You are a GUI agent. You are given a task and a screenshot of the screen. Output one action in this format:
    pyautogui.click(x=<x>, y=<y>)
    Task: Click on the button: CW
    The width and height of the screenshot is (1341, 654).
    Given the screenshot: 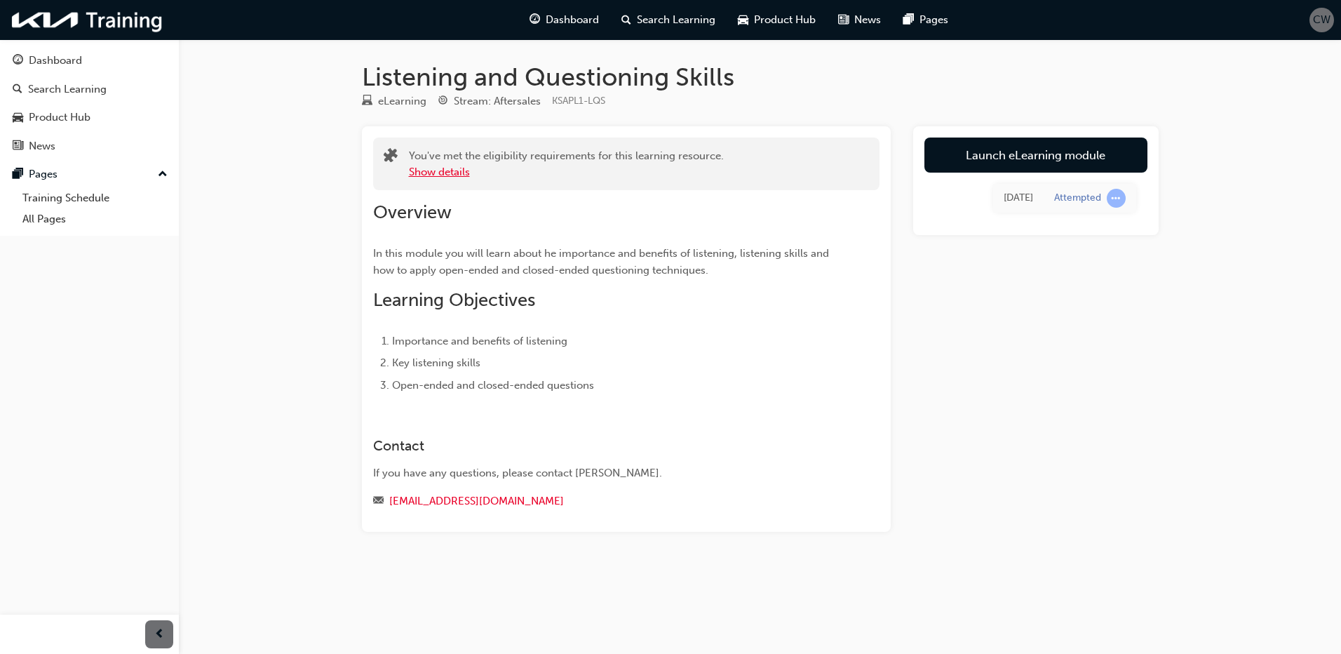 What is the action you would take?
    pyautogui.click(x=1321, y=20)
    